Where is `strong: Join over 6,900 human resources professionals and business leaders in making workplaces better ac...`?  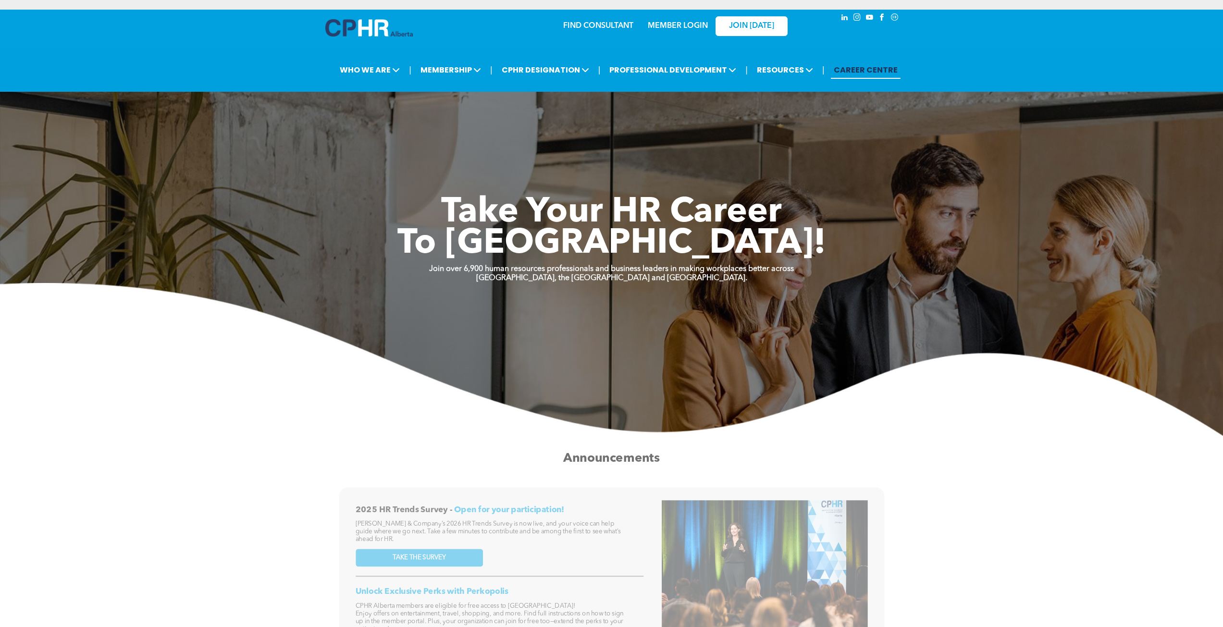
strong: Join over 6,900 human resources professionals and business leaders in making workplaces better ac... is located at coordinates (611, 269).